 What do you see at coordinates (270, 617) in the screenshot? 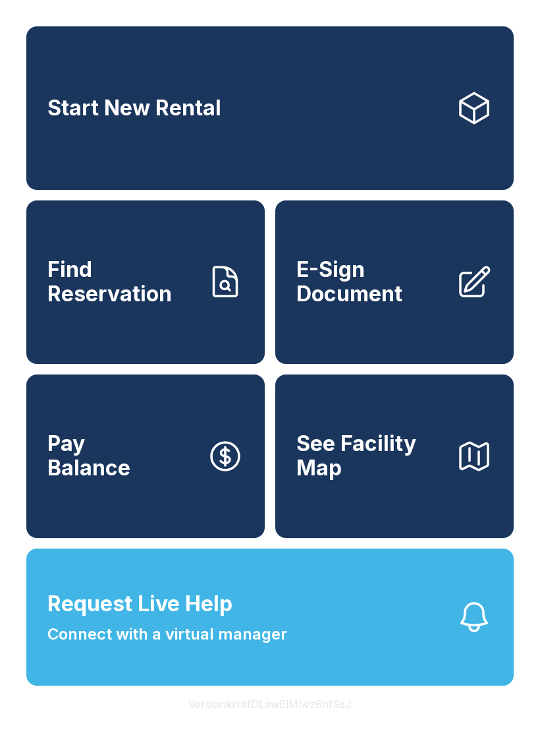
I see `button: Request Live HelpConnect with a virtual manager` at bounding box center [270, 617].